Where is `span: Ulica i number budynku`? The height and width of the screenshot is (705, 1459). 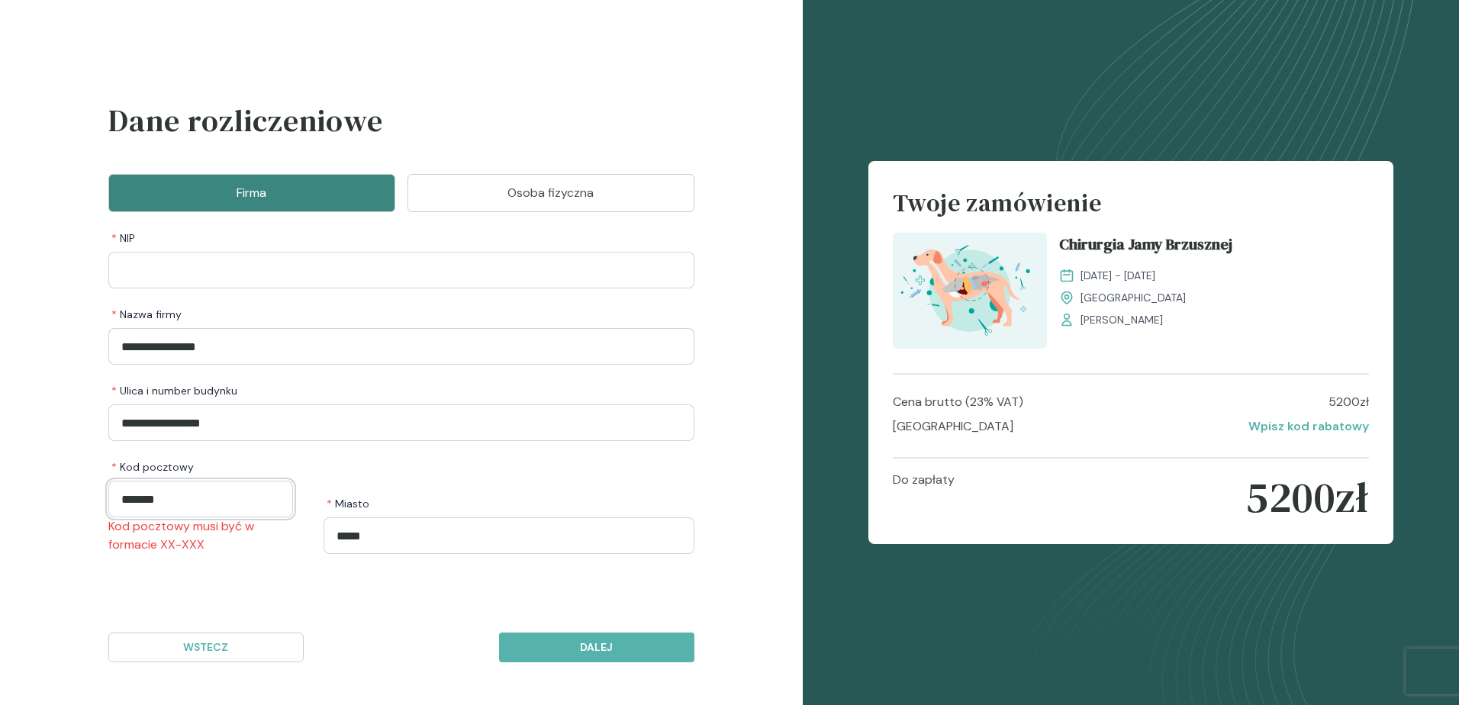 span: Ulica i number budynku is located at coordinates (174, 391).